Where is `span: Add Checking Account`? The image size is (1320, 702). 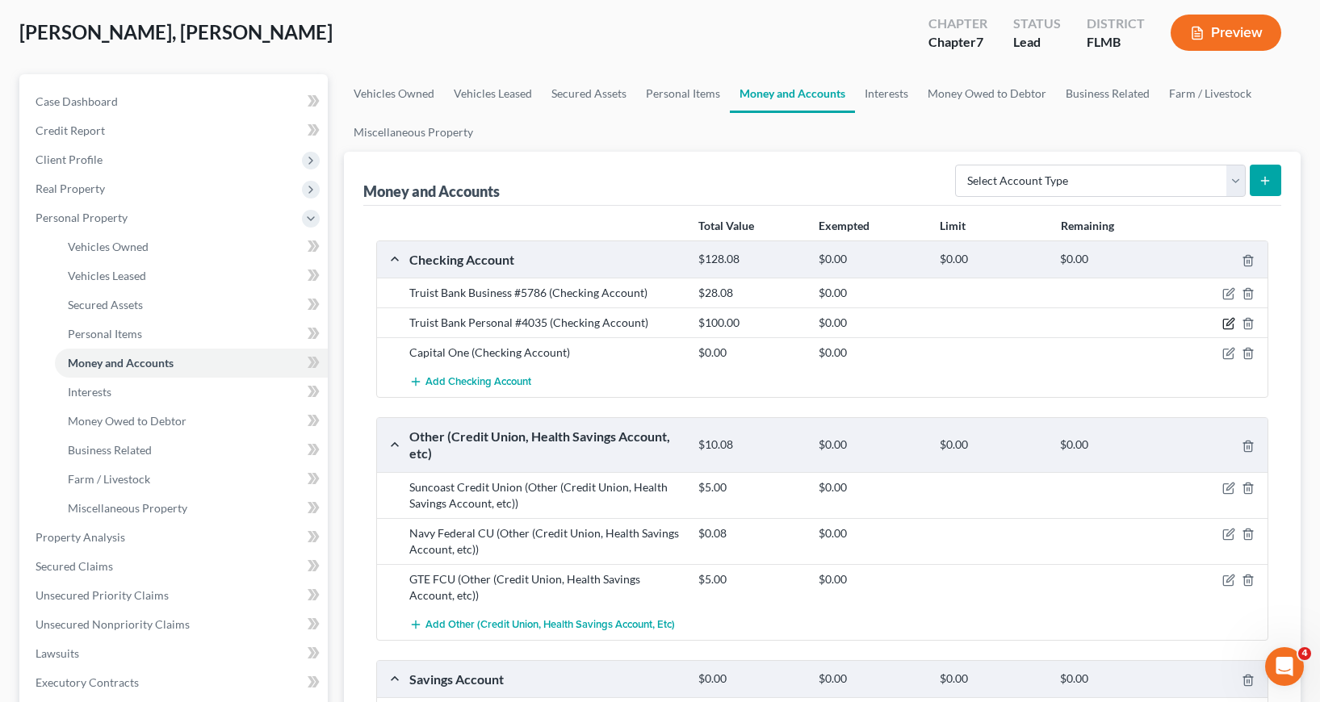
span: Add Checking Account is located at coordinates (478, 383).